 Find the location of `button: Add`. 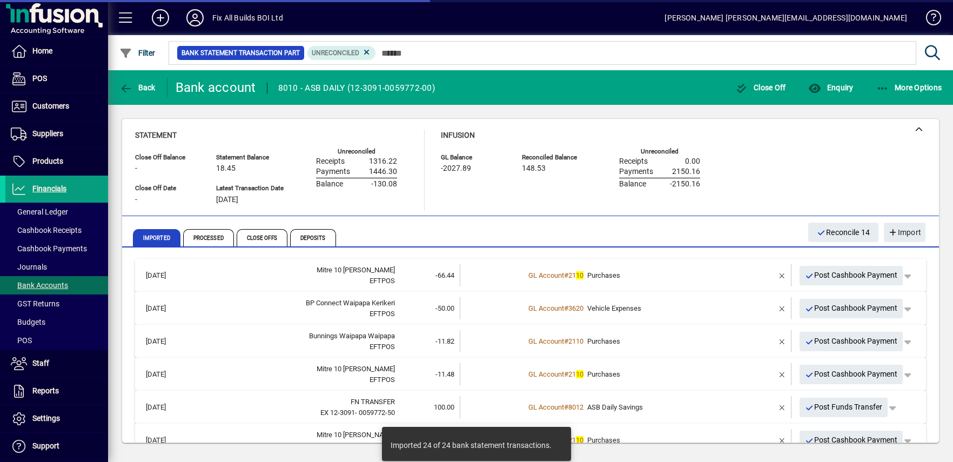

button: Add is located at coordinates (161, 18).